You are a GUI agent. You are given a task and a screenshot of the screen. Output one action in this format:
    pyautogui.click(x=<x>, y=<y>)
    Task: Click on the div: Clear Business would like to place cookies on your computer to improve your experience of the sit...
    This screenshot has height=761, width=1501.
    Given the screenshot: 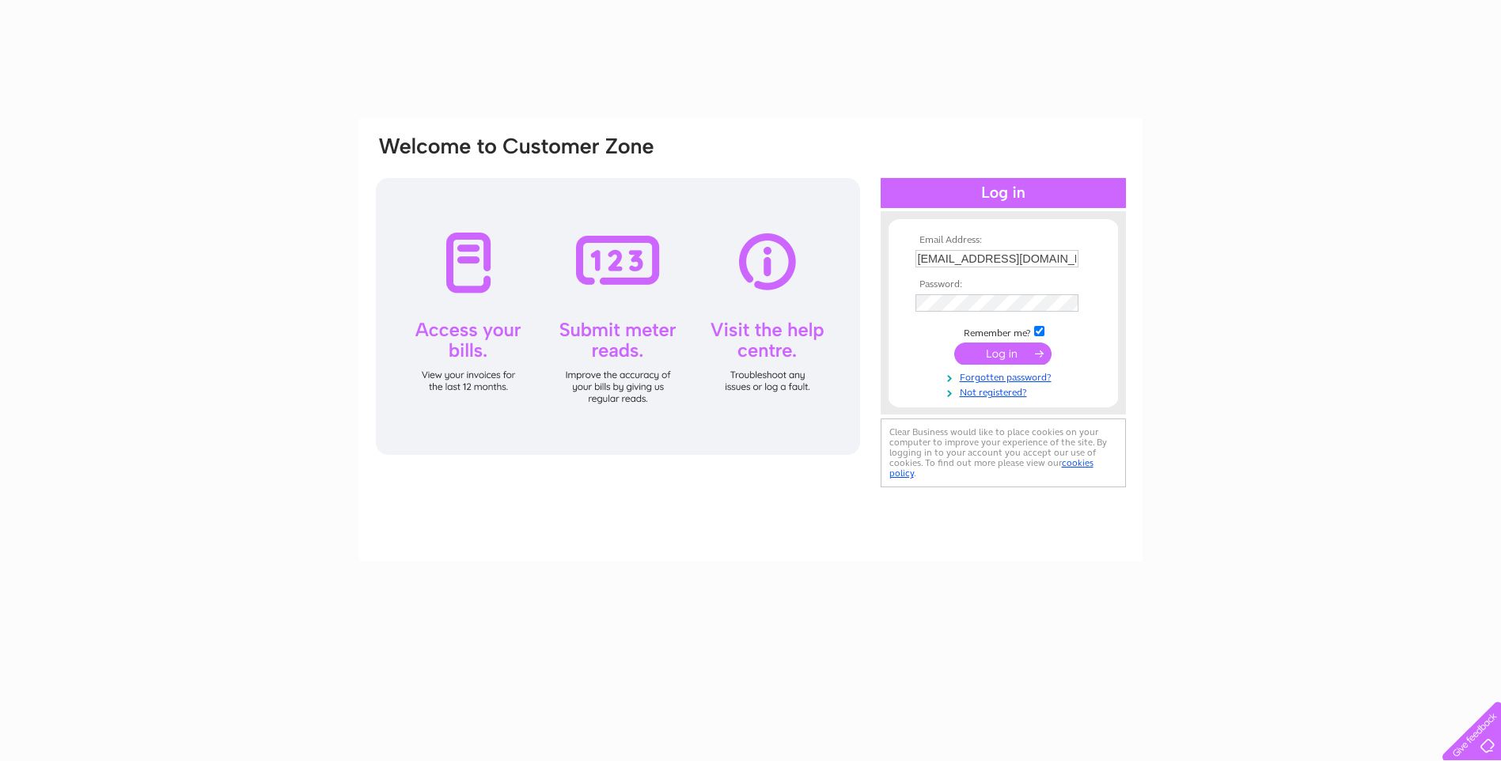 What is the action you would take?
    pyautogui.click(x=1003, y=453)
    